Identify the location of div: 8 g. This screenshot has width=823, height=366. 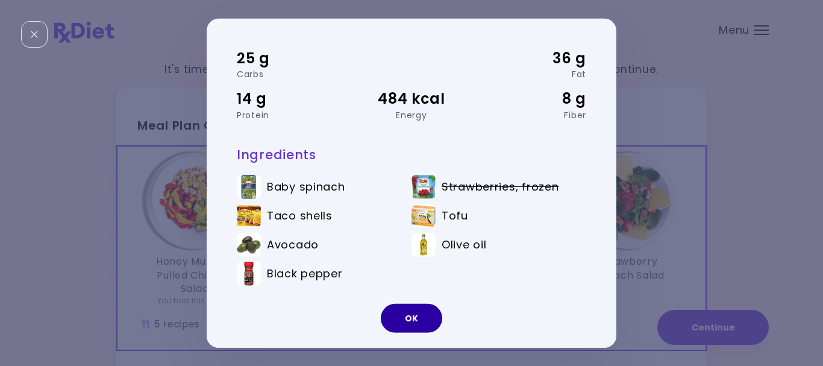
(528, 99).